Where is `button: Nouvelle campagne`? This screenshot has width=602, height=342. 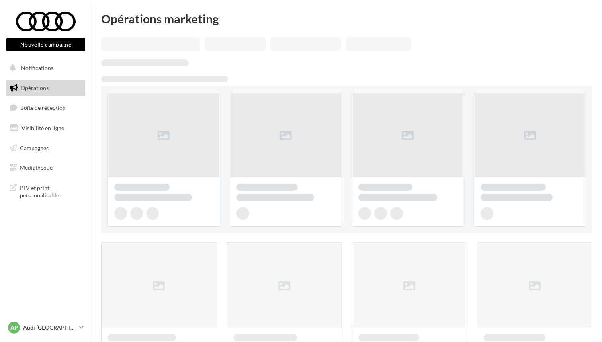 button: Nouvelle campagne is located at coordinates (46, 45).